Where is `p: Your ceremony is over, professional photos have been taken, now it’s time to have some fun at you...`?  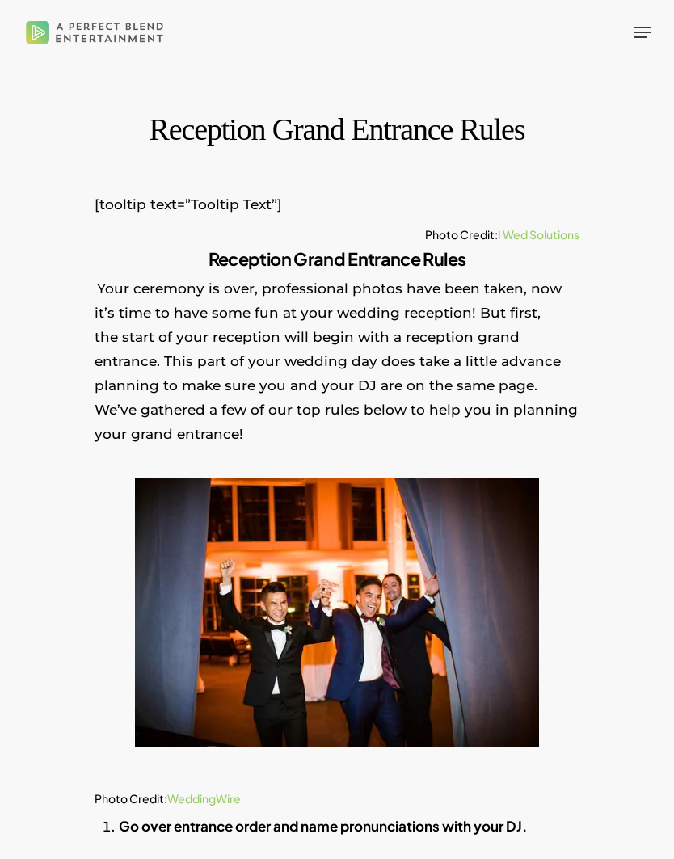 p: Your ceremony is over, professional photos have been taken, now it’s time to have some fun at you... is located at coordinates (337, 371).